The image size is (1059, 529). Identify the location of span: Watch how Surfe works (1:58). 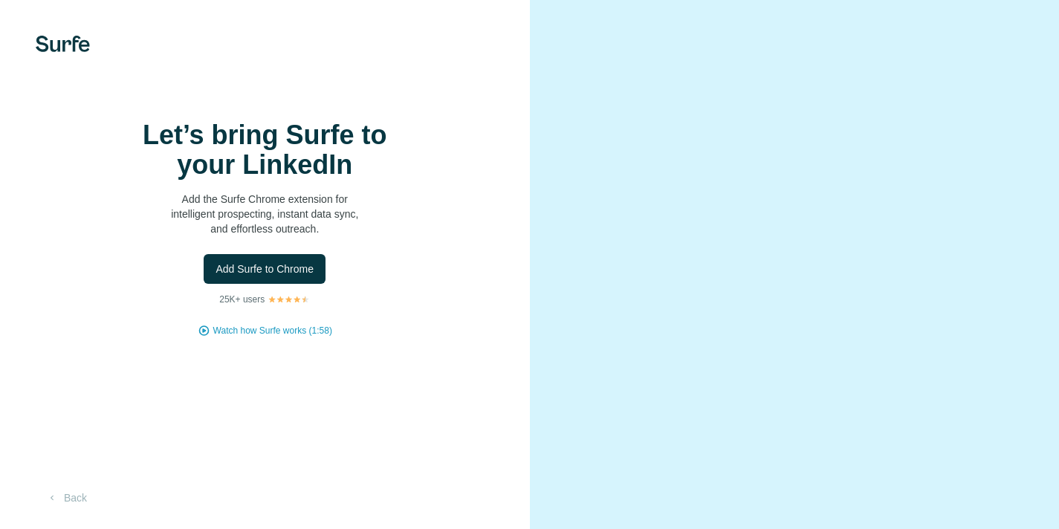
(273, 331).